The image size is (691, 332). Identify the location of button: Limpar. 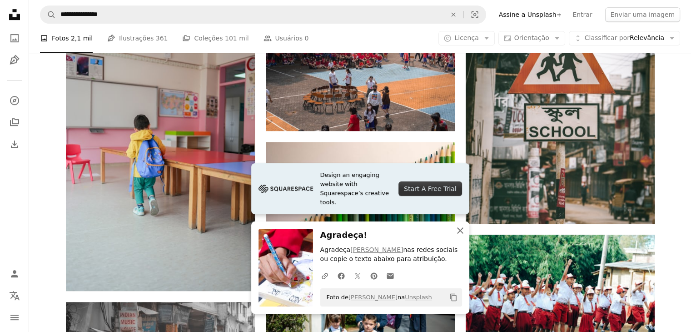
(453, 15).